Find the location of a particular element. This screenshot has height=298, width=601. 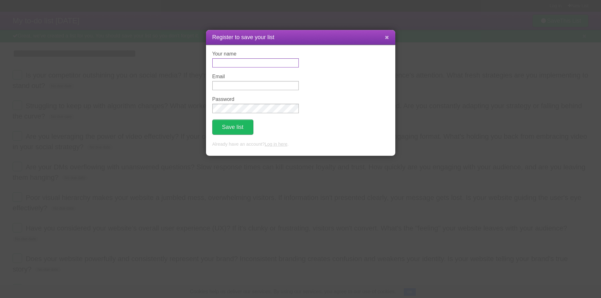

p: Already have an account? . is located at coordinates (301, 144).